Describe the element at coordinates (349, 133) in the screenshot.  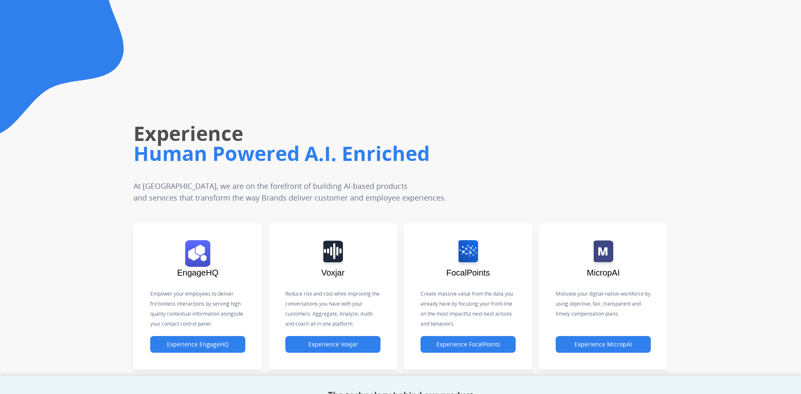
I see `h1: Experience` at that location.